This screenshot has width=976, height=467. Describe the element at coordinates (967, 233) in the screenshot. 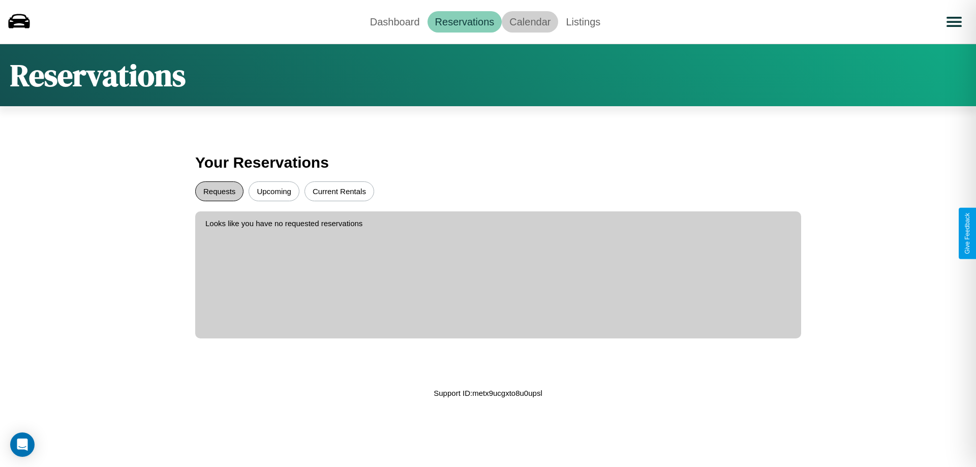

I see `div: Give Feedback` at that location.